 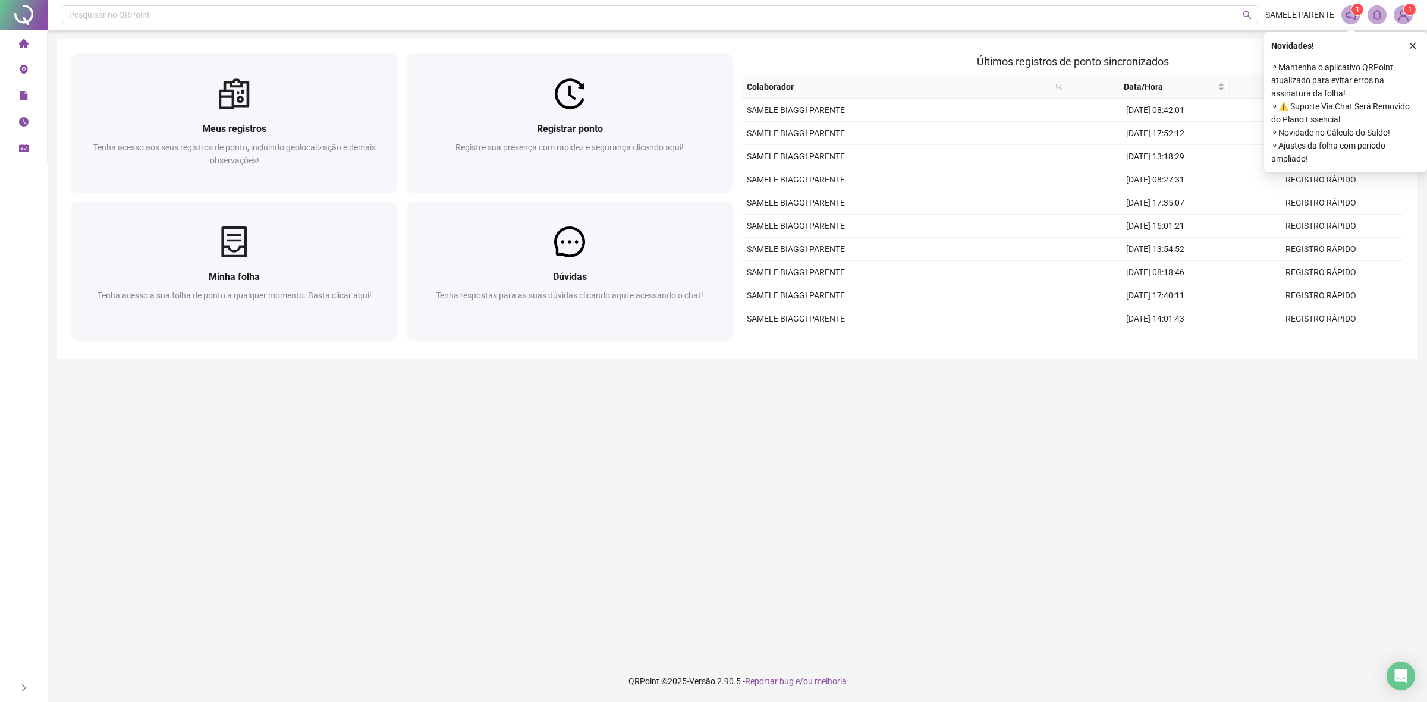 What do you see at coordinates (1413, 46) in the screenshot?
I see `span: close` at bounding box center [1413, 46].